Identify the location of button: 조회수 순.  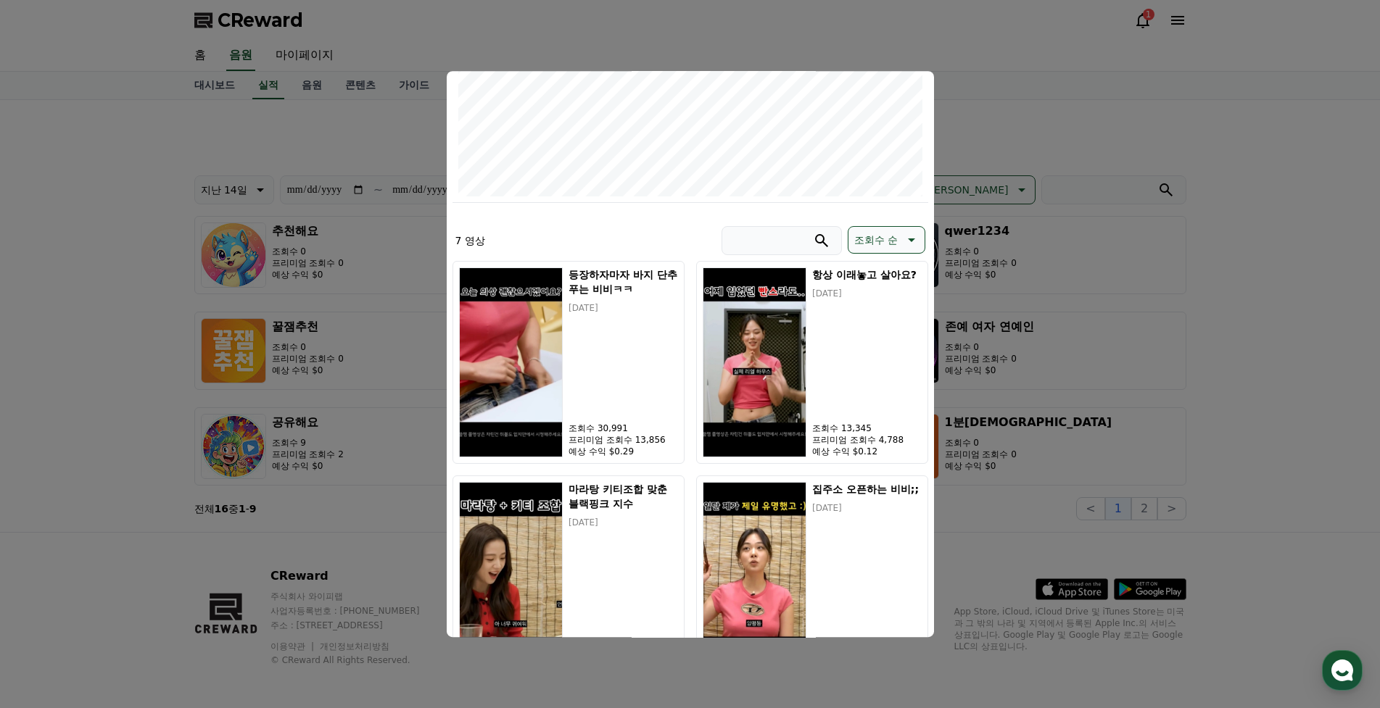
(886, 240).